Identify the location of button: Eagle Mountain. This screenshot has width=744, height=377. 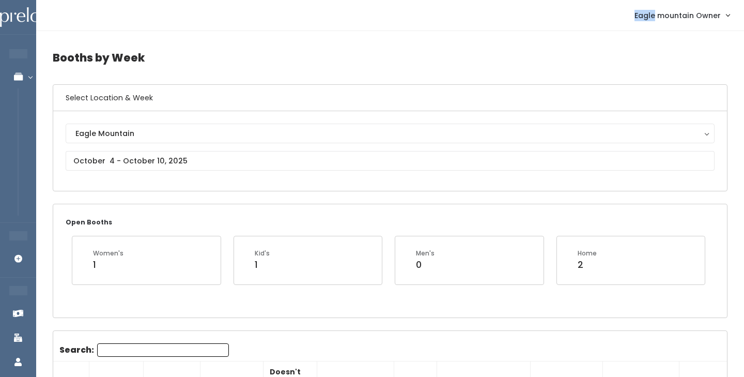
(390, 133).